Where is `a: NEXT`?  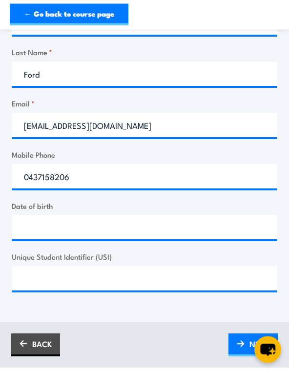
a: NEXT is located at coordinates (253, 345).